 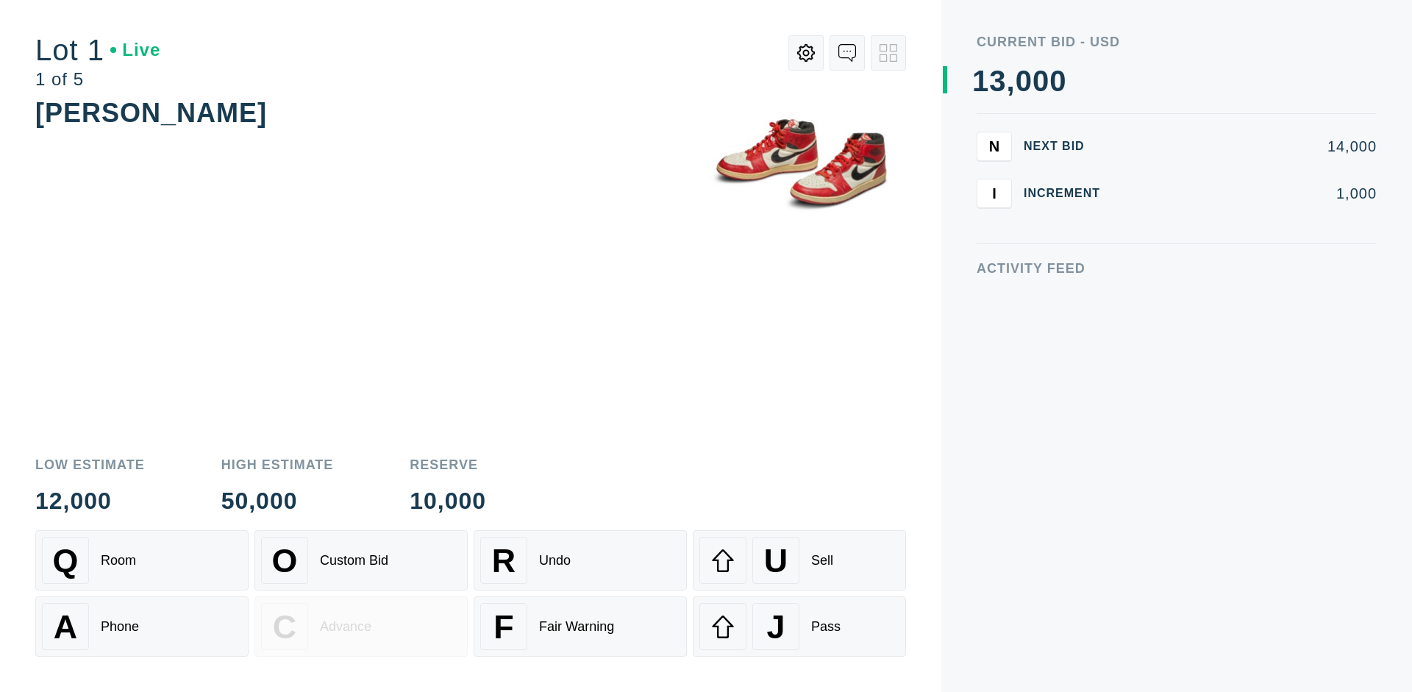 What do you see at coordinates (580, 561) in the screenshot?
I see `button: RUndo` at bounding box center [580, 561].